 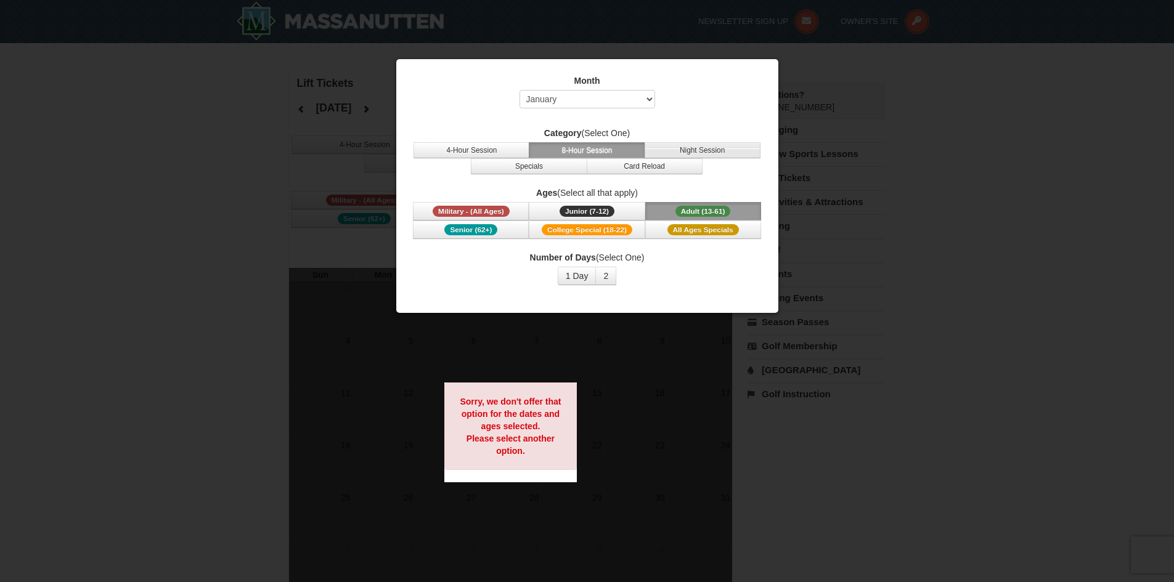 I want to click on button: 2, so click(x=606, y=276).